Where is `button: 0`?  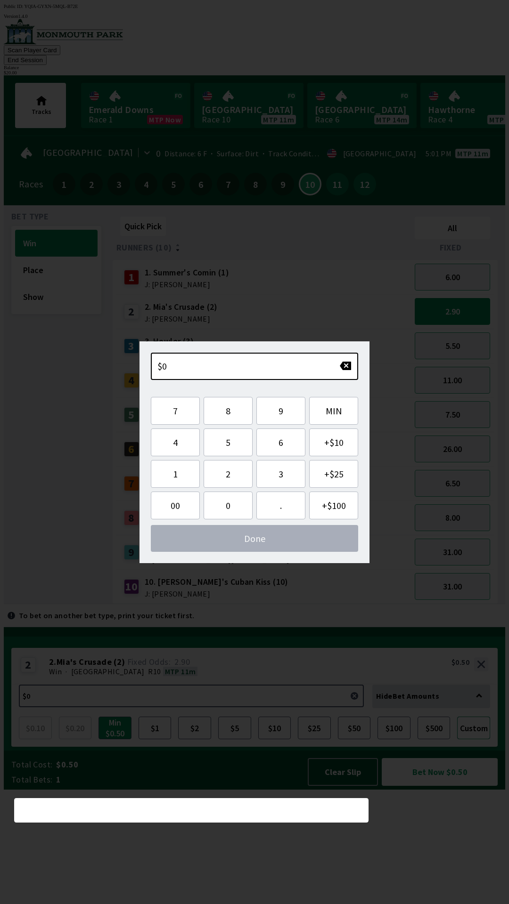 button: 0 is located at coordinates (228, 505).